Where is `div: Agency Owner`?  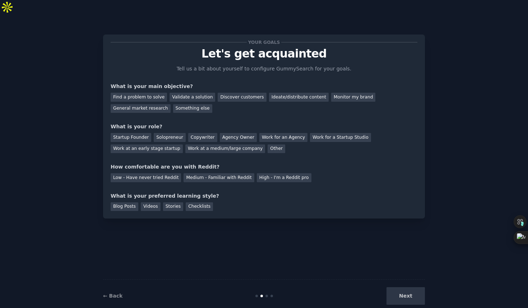 div: Agency Owner is located at coordinates (238, 137).